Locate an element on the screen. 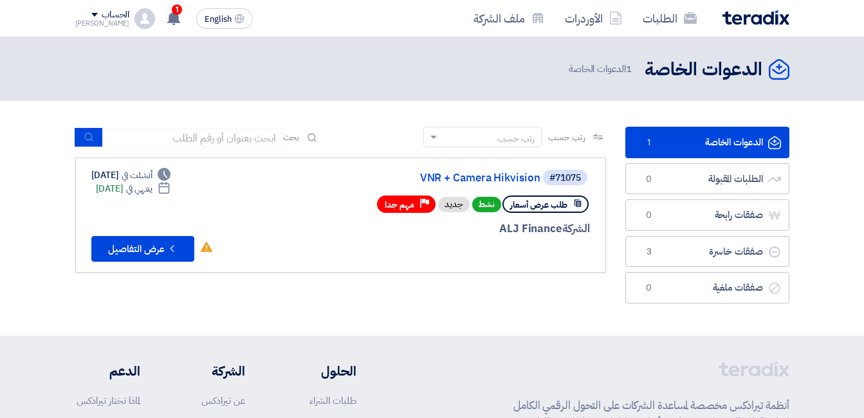 The image size is (864, 418). li: الدعم is located at coordinates (107, 371).